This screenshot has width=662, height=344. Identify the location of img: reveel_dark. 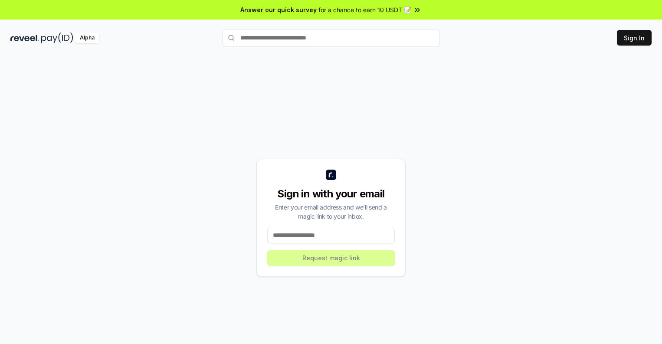
(25, 38).